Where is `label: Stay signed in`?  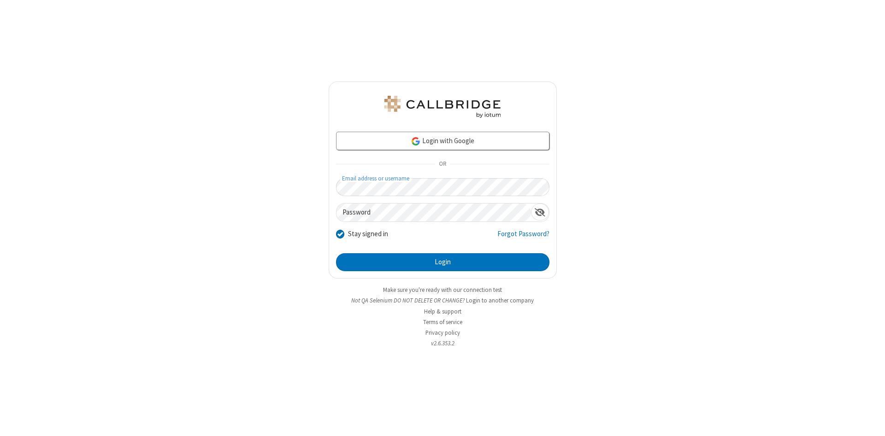 label: Stay signed in is located at coordinates (368, 234).